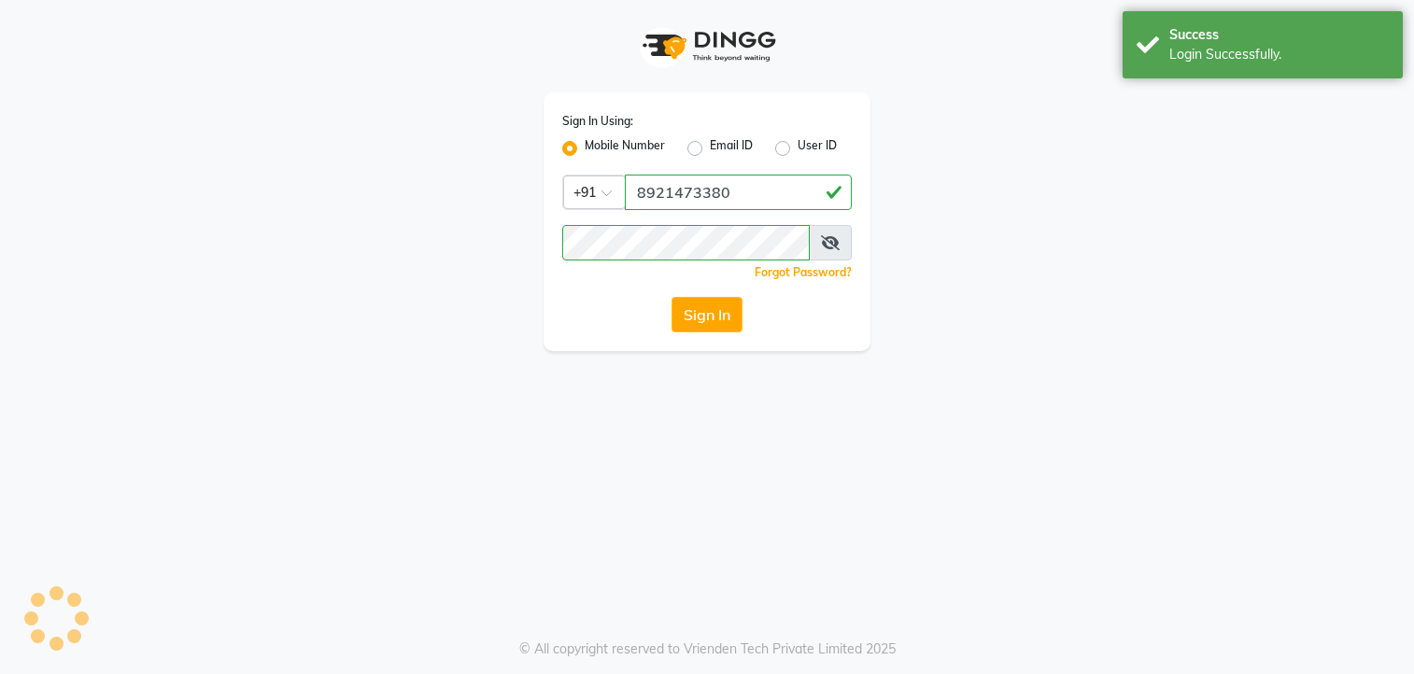 This screenshot has height=674, width=1414. Describe the element at coordinates (1279, 35) in the screenshot. I see `div: Success` at that location.